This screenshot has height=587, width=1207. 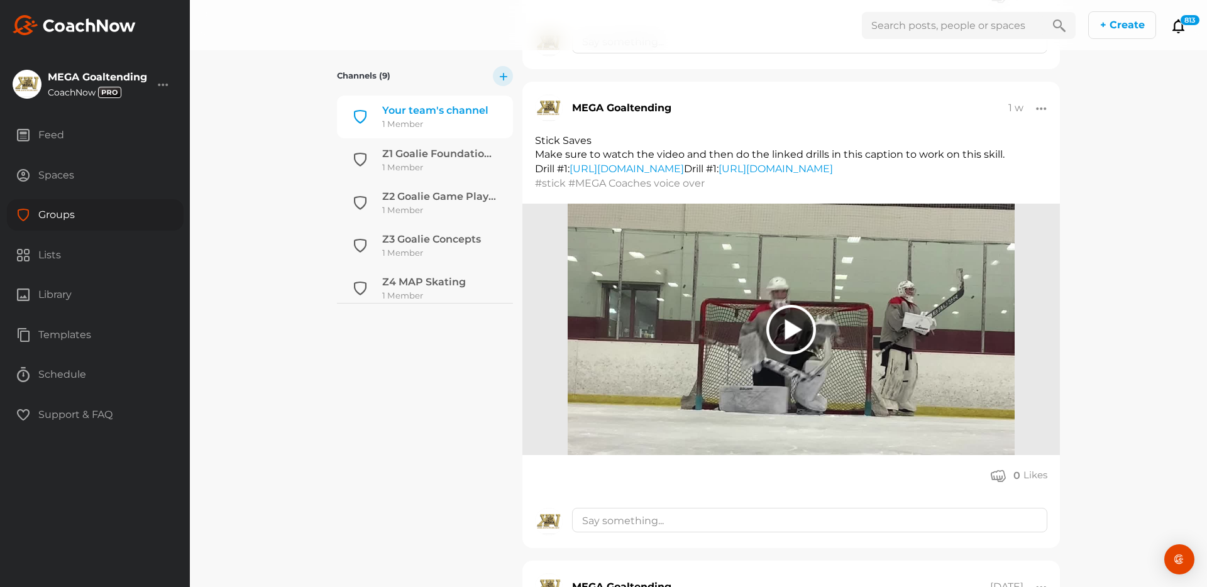 I want to click on a: Library, so click(x=95, y=299).